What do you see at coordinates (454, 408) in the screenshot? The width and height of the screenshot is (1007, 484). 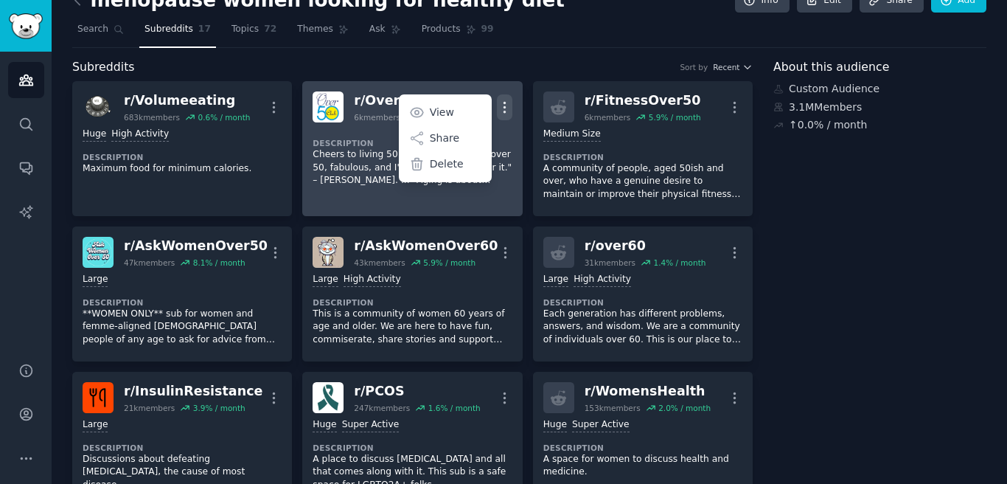 I see `div: 1.6 % / month` at bounding box center [454, 408].